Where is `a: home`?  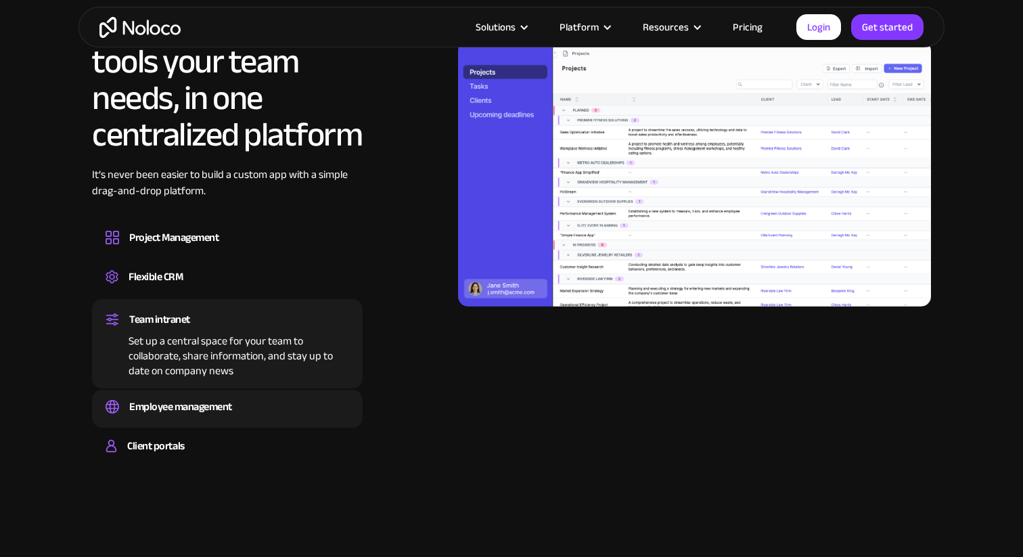
a: home is located at coordinates (140, 27).